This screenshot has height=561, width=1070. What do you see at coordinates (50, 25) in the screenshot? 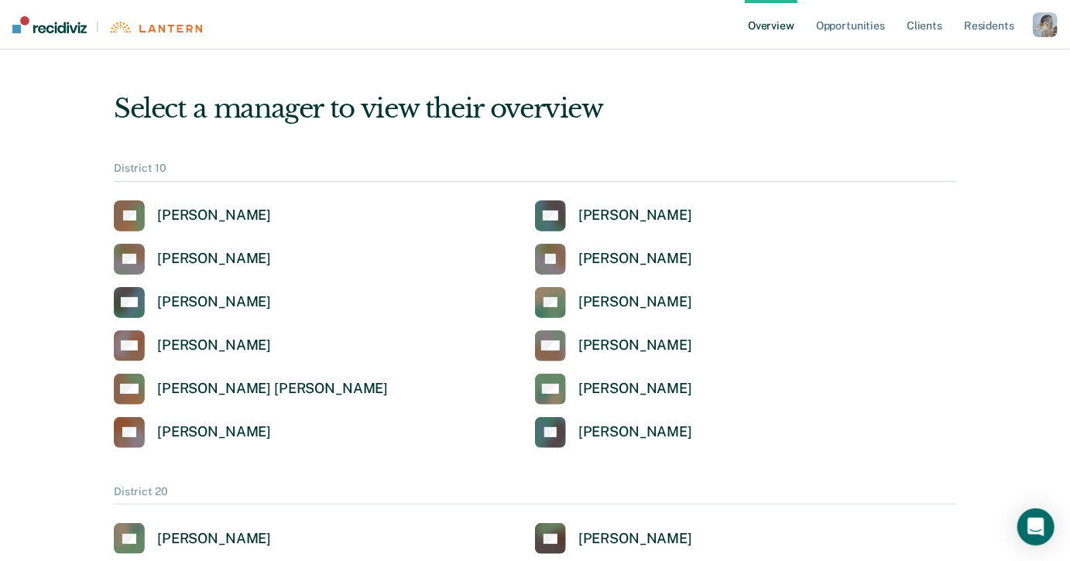
I see `img: Recidiviz` at bounding box center [50, 25].